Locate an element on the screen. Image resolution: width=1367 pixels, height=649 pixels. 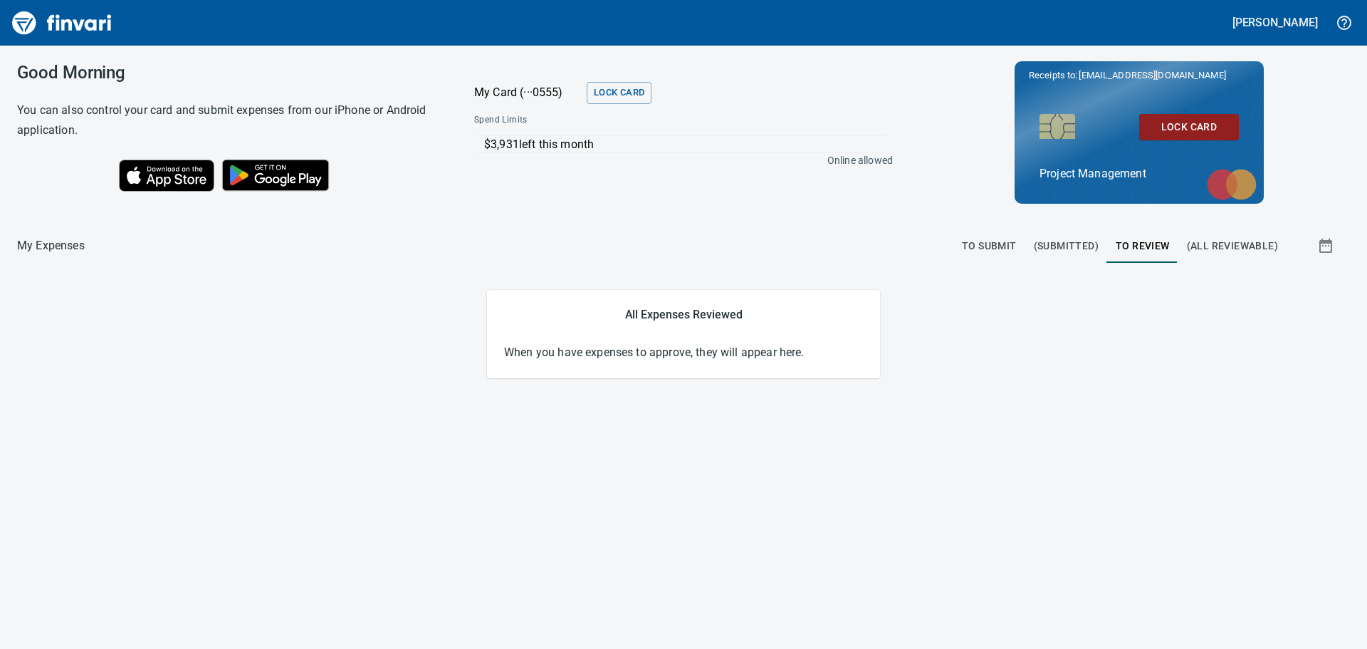
span: To Review is located at coordinates (1143, 246).